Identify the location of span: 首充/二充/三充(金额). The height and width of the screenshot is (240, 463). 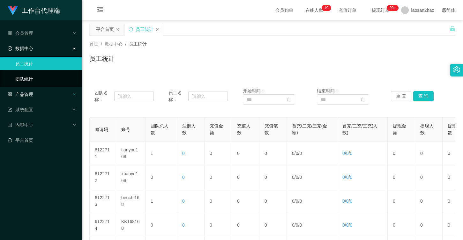
(310, 129).